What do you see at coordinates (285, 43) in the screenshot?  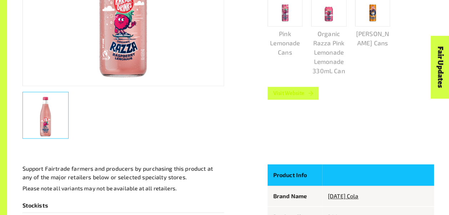 I see `p: Pink Lemonade Cans` at bounding box center [285, 43].